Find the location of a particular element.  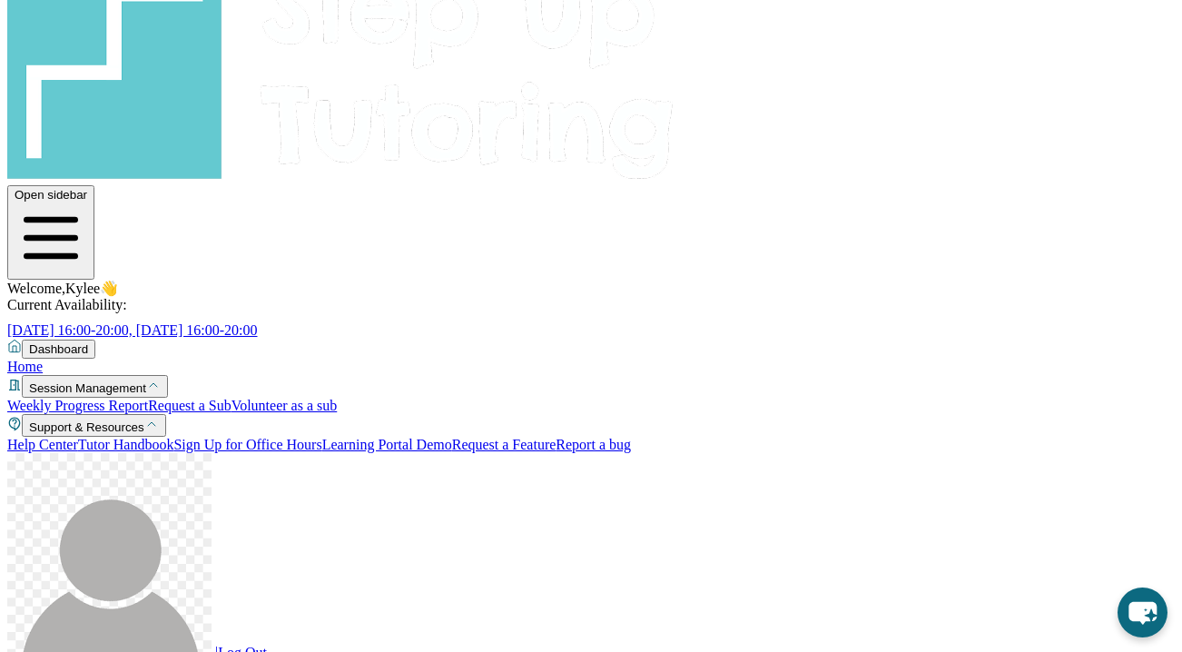

button: chat-button is located at coordinates (1142, 612).